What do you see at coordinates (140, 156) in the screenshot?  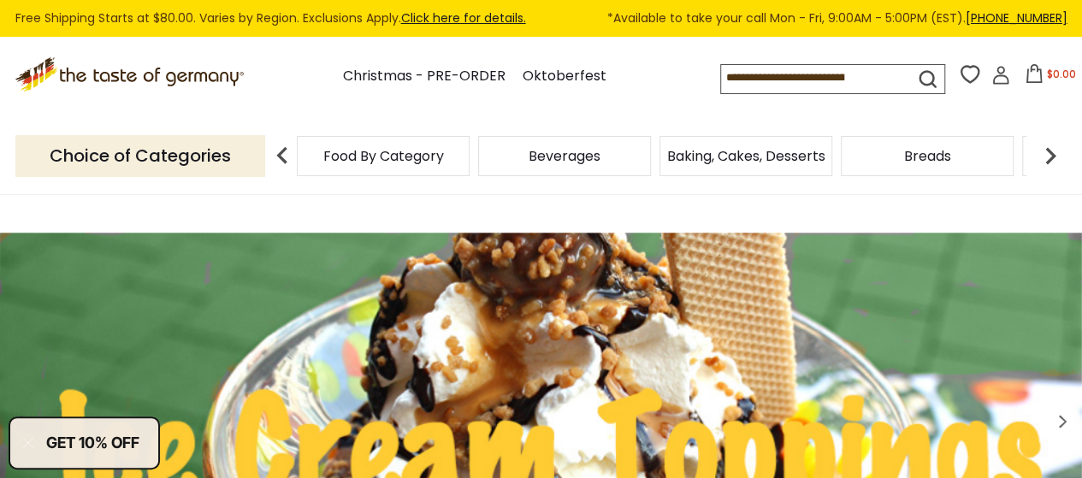 I see `p: Choice of Categories` at bounding box center [140, 156].